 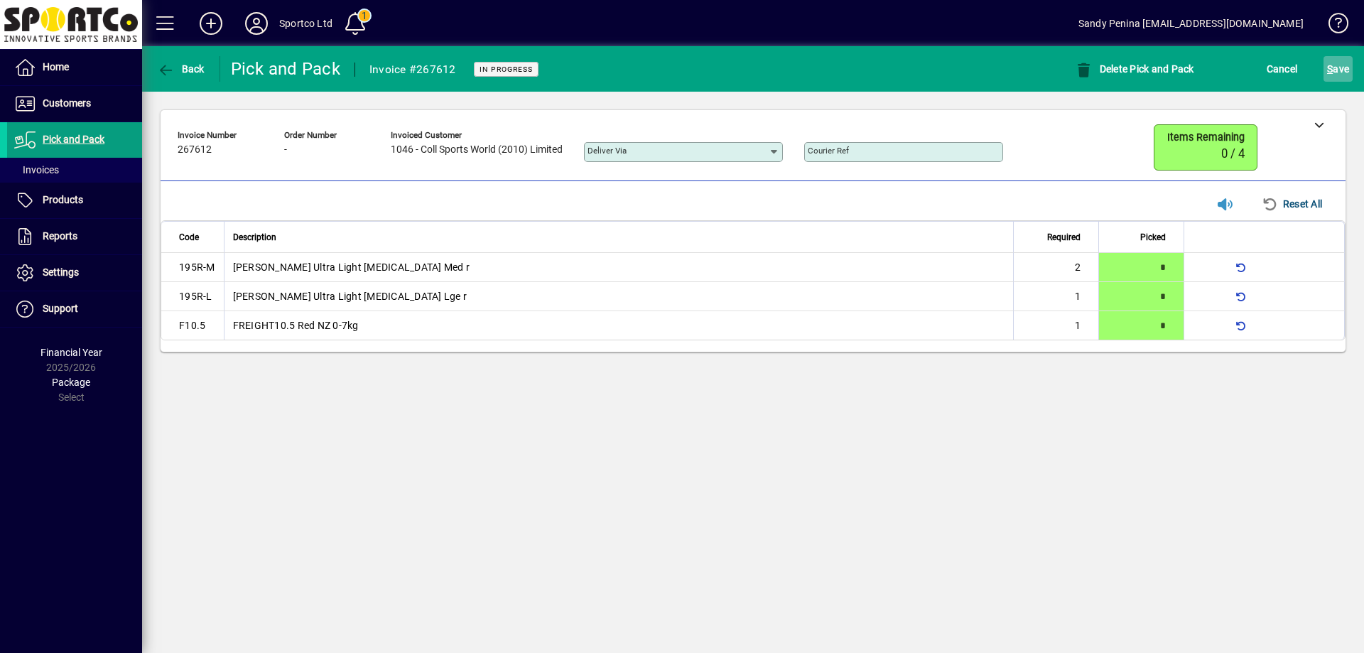 I want to click on span: Settings, so click(x=60, y=272).